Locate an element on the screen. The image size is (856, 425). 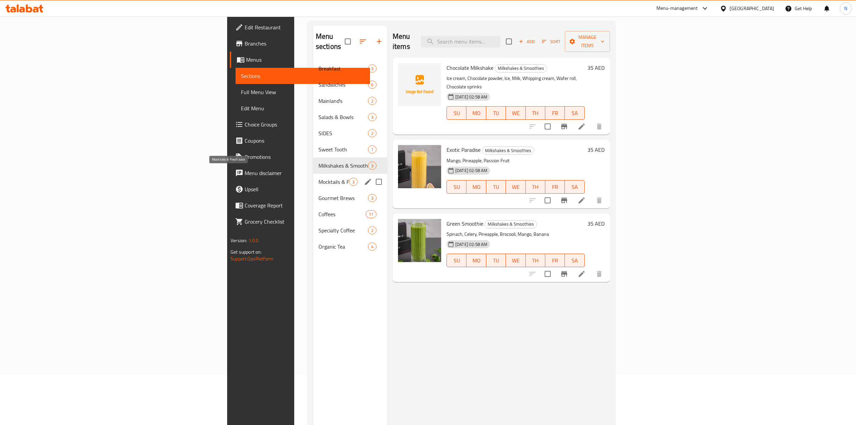
div: Sweet Tooth is located at coordinates (343, 149).